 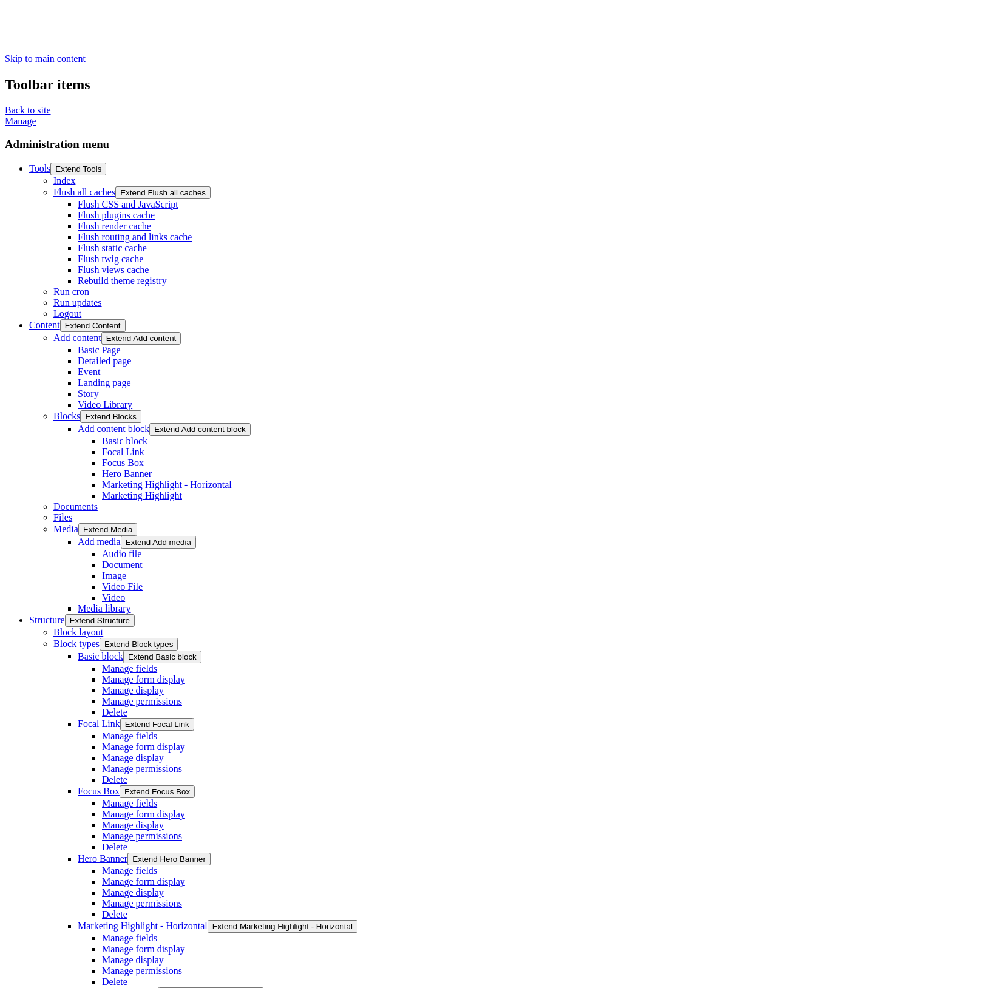 I want to click on a: Flush routing and links cache, so click(x=135, y=237).